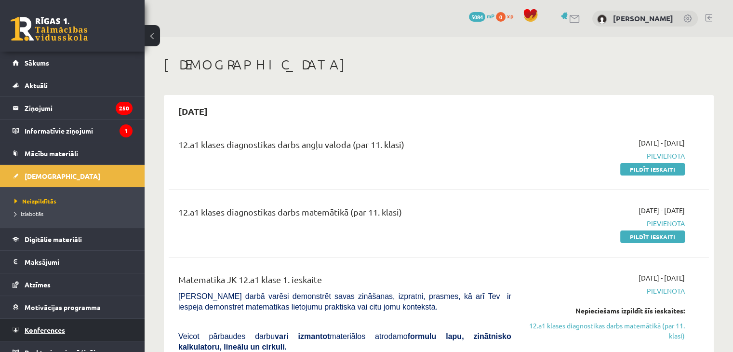 This screenshot has height=352, width=733. Describe the element at coordinates (72, 85) in the screenshot. I see `a: Aktuāli` at that location.